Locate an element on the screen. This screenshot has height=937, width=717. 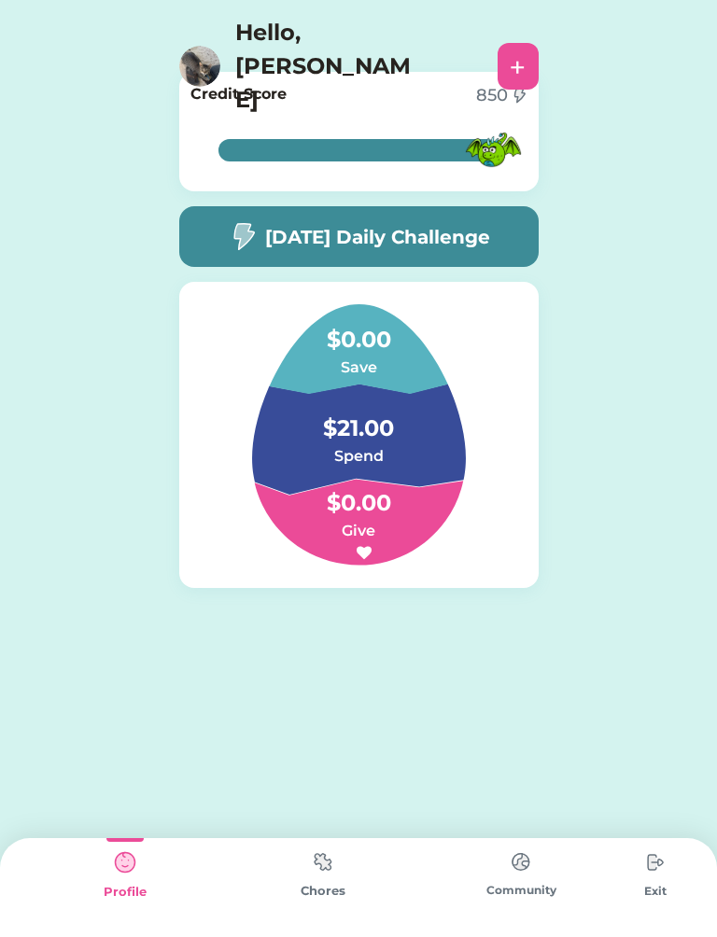
img: Group%201.svg is located at coordinates (358, 435).